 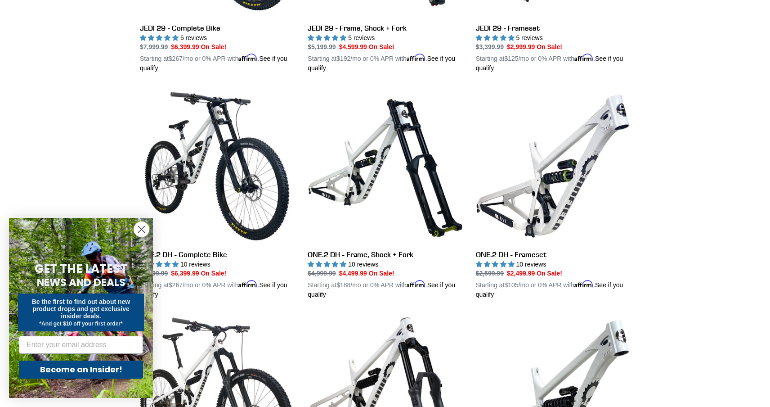 What do you see at coordinates (81, 309) in the screenshot?
I see `span: Be the first to find out about new product drops and get exclusive insider deals.` at bounding box center [81, 309].